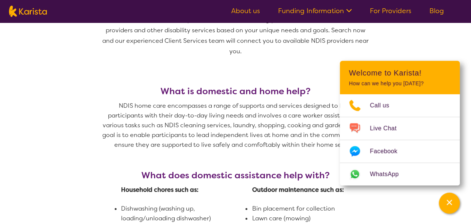  Describe the element at coordinates (298, 189) in the screenshot. I see `strong: Outdoor maintenance such as:` at that location.